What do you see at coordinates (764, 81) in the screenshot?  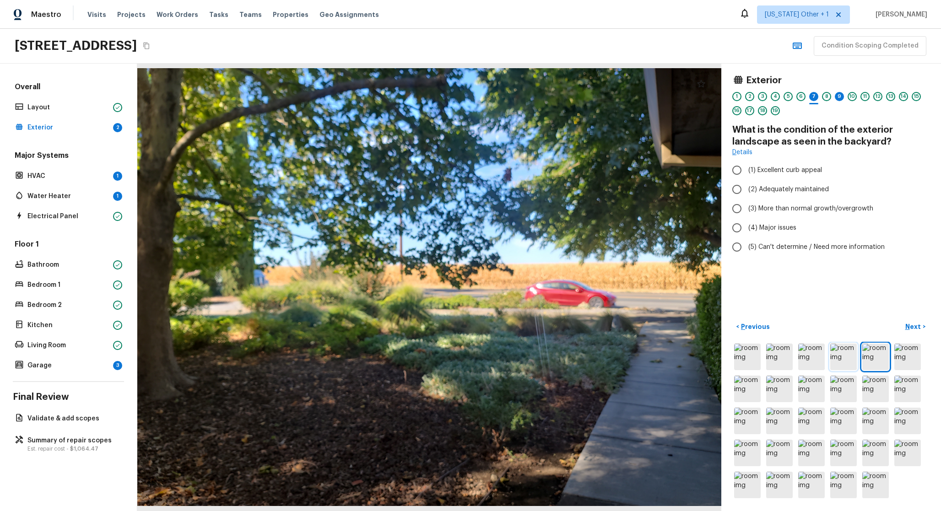 I see `h4: Exterior` at bounding box center [764, 81].